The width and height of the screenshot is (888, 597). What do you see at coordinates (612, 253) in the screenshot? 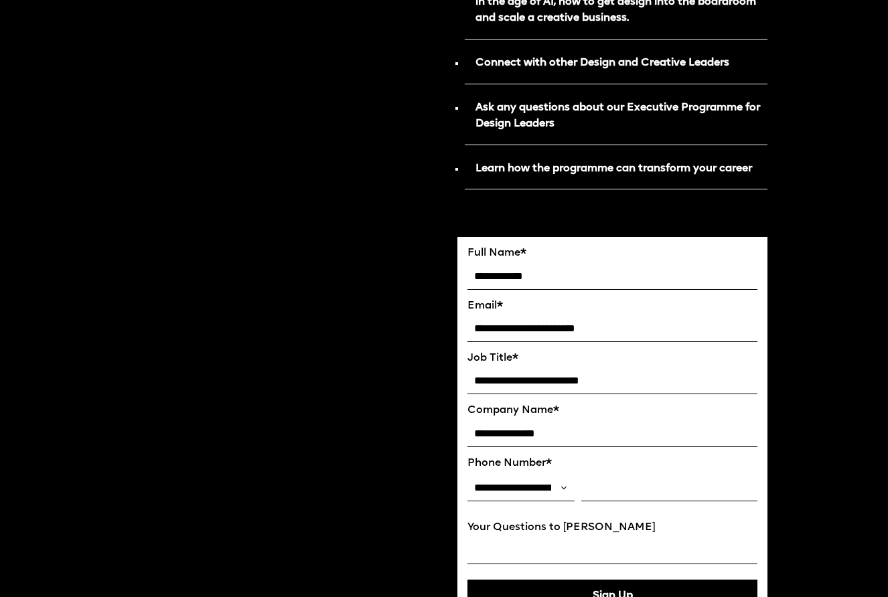
I see `label: Full Name` at bounding box center [612, 253].